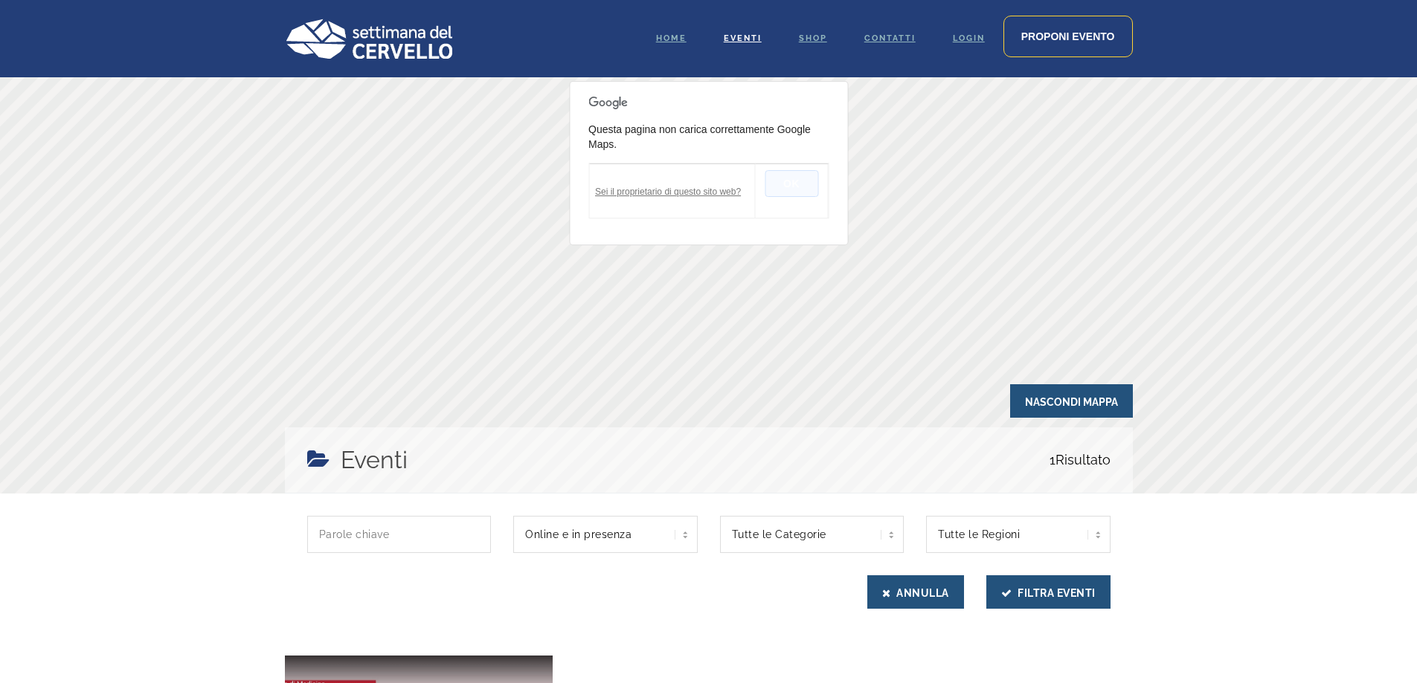 The width and height of the screenshot is (1417, 683). Describe the element at coordinates (916, 592) in the screenshot. I see `button: Annulla` at that location.